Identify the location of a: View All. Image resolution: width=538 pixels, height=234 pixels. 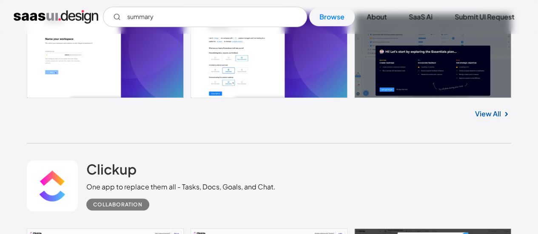
(488, 114).